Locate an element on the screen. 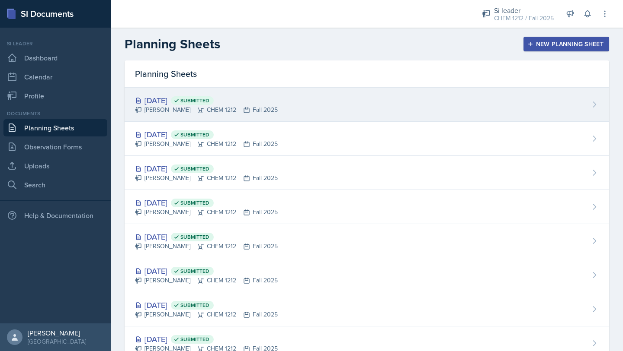 This screenshot has height=351, width=623. a: Observation Forms is located at coordinates (55, 147).